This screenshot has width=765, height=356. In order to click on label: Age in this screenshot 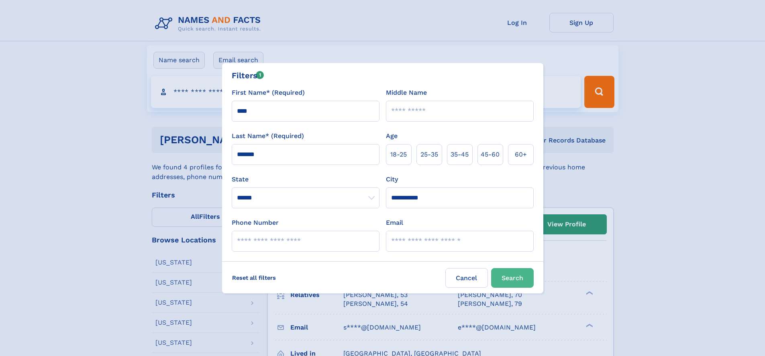, I will do `click(391, 136)`.